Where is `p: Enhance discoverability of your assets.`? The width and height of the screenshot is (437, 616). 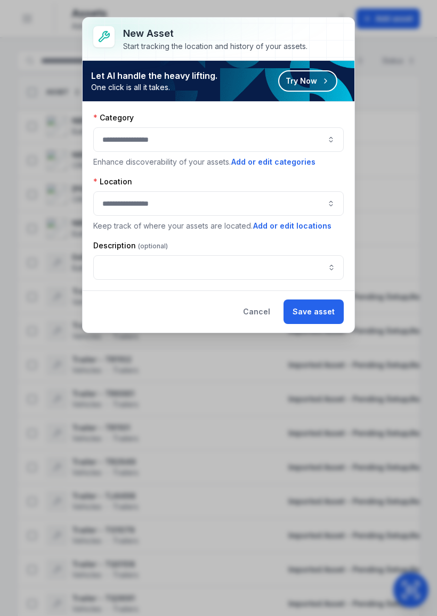
p: Enhance discoverability of your assets. is located at coordinates (218, 162).